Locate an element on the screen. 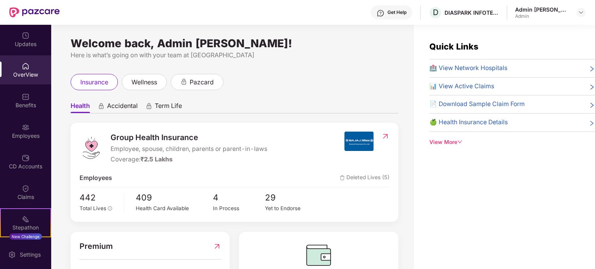 The image size is (595, 269). img: svg+xml;base64,PHN2ZyBpZD0iQ0RfQWNjb3VudHMiIGRhdGEtbmFtZT0iQ0QgQWNjb3VudHMiIHhtbG5zPSJodHRwOi8vd3... is located at coordinates (26, 158).